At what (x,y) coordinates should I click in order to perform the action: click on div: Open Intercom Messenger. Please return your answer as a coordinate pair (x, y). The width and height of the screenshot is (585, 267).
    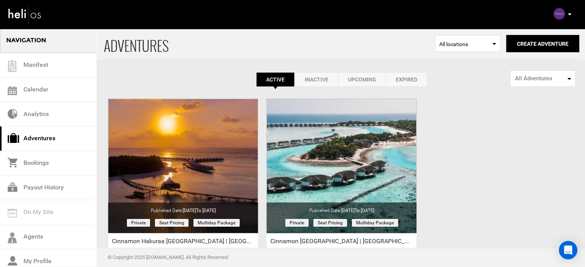
    Looking at the image, I should click on (568, 250).